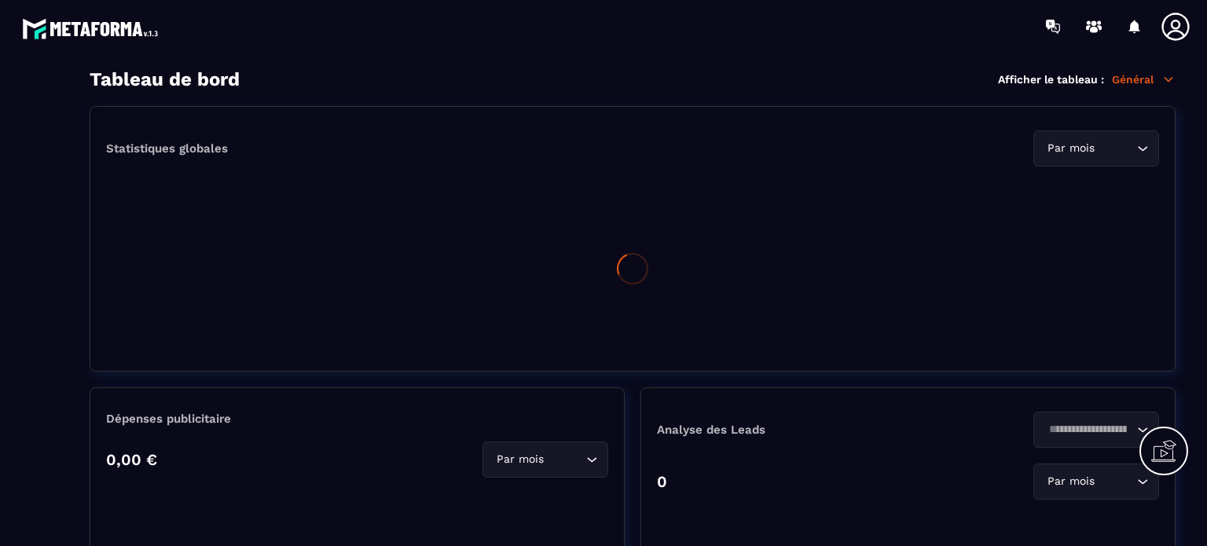 The width and height of the screenshot is (1207, 546). What do you see at coordinates (357, 419) in the screenshot?
I see `p: Dépenses publicitaire` at bounding box center [357, 419].